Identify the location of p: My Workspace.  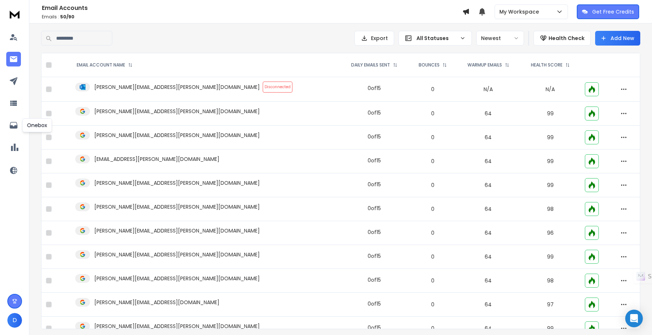
(521, 12).